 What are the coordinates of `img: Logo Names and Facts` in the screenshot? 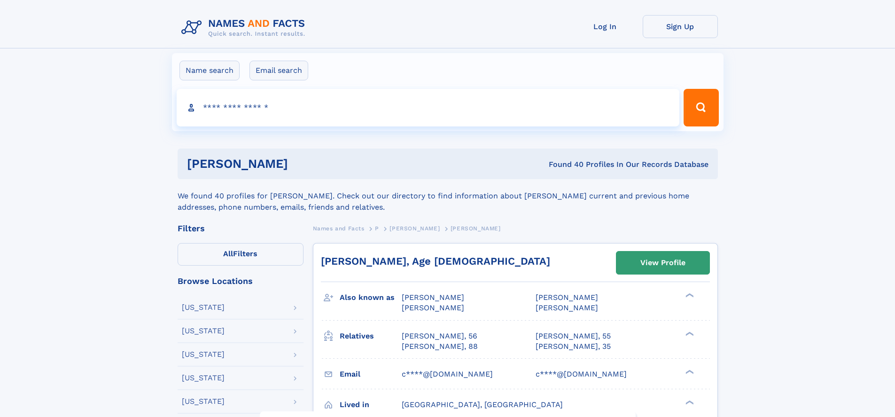 It's located at (245, 28).